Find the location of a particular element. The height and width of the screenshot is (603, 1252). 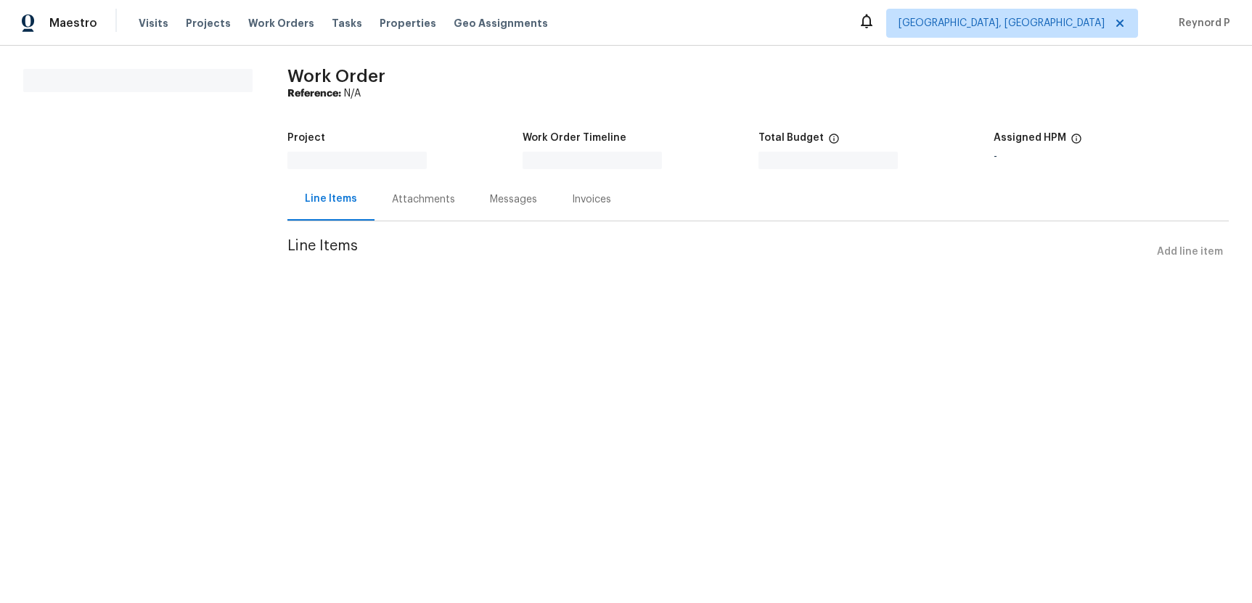

span: Visits is located at coordinates (153, 23).